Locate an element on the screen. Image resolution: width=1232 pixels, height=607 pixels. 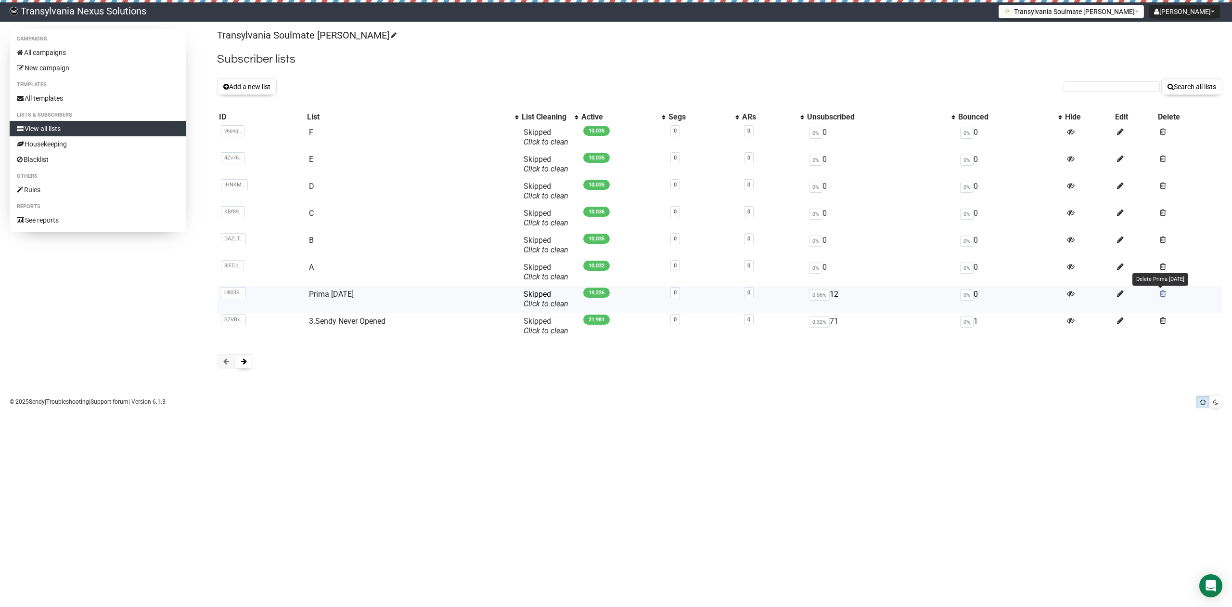
li: Templates is located at coordinates (98, 85).